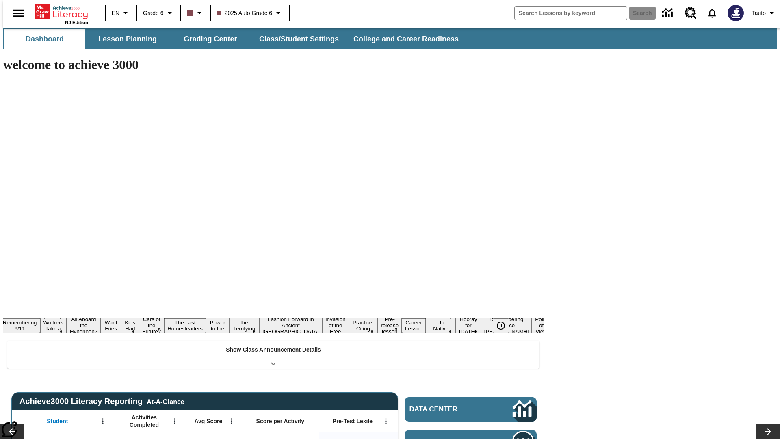 This screenshot has height=439, width=780. What do you see at coordinates (290, 325) in the screenshot?
I see `button: Slide 11 Fashion Forward in Ancient Rome` at bounding box center [290, 325].